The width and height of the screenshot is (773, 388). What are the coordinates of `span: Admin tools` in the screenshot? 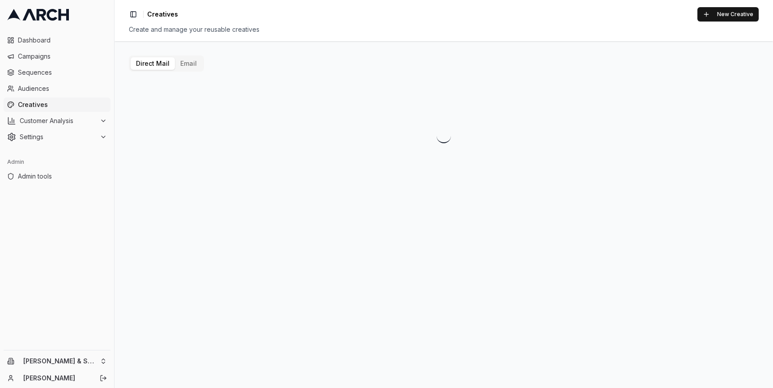 It's located at (62, 176).